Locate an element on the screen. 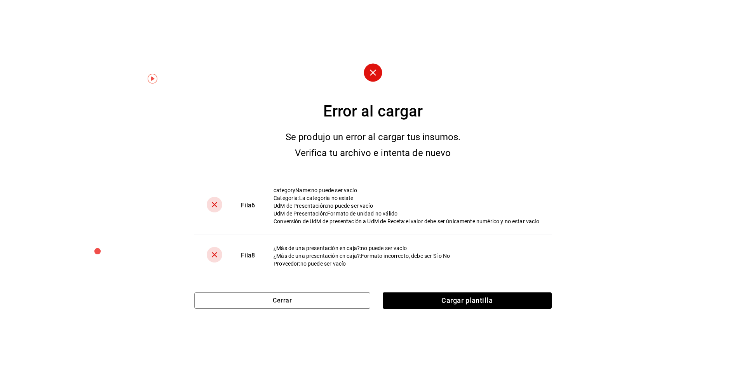 The image size is (746, 372). div: ¿Más de una presentación en caja? : no puede ser vacío is located at coordinates (407, 248).